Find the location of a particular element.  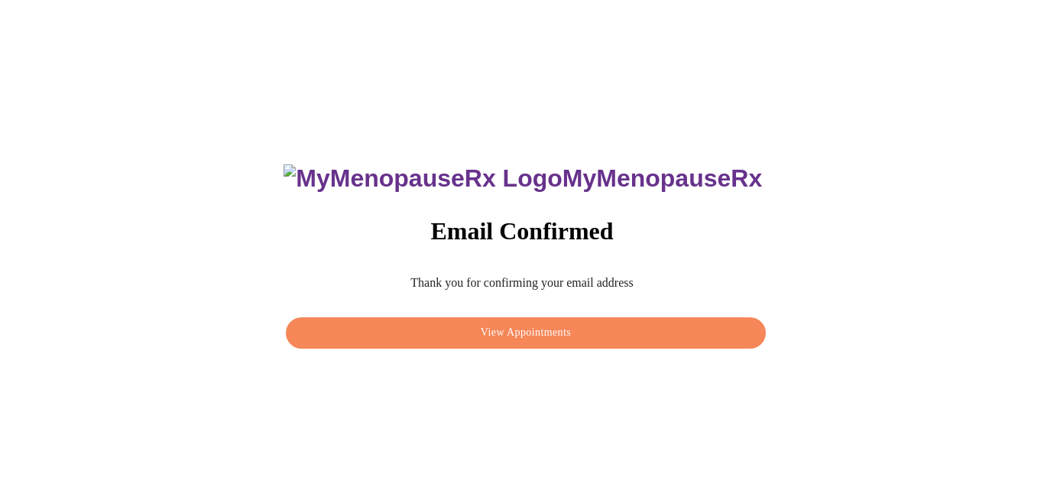

img: MyMenopauseRx Logo is located at coordinates (422, 178).